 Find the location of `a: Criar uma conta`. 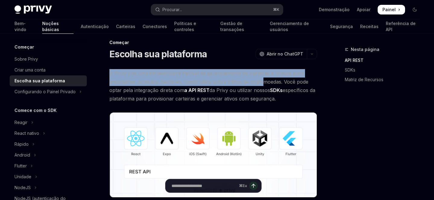

a: Criar uma conta is located at coordinates (48, 70).